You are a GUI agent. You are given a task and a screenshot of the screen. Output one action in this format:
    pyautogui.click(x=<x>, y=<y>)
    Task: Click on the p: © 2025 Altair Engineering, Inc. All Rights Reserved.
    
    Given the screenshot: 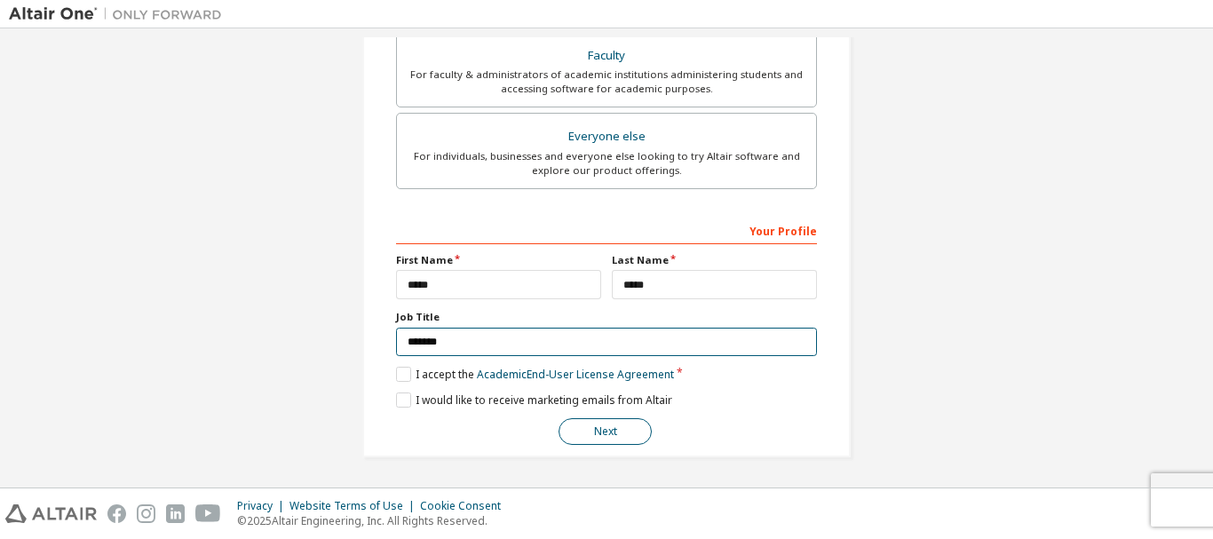 What is the action you would take?
    pyautogui.click(x=374, y=520)
    